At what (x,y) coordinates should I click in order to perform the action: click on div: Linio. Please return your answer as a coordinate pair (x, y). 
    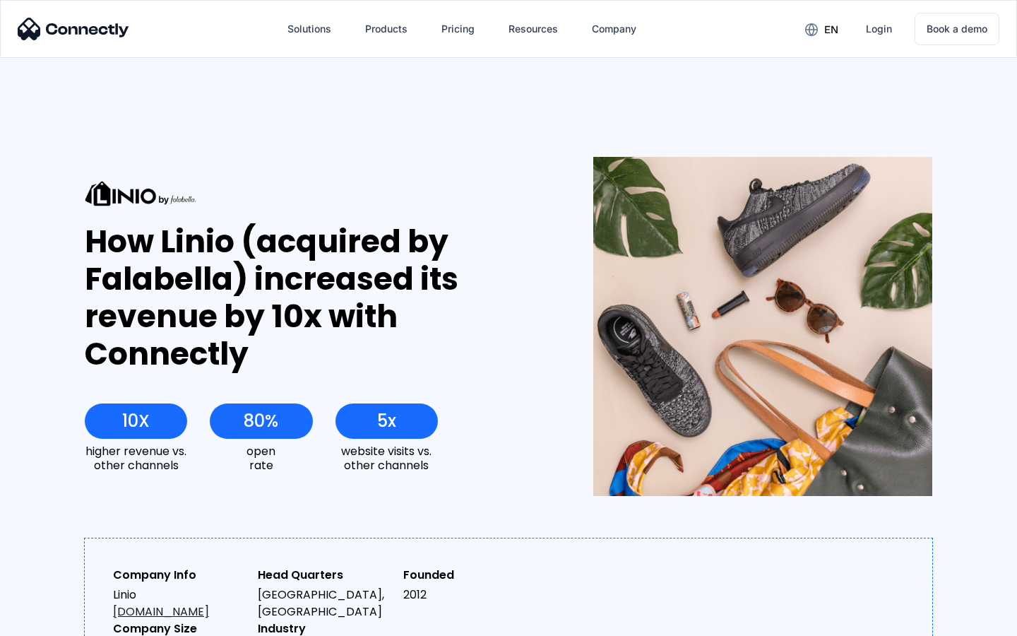
    Looking at the image, I should click on (179, 603).